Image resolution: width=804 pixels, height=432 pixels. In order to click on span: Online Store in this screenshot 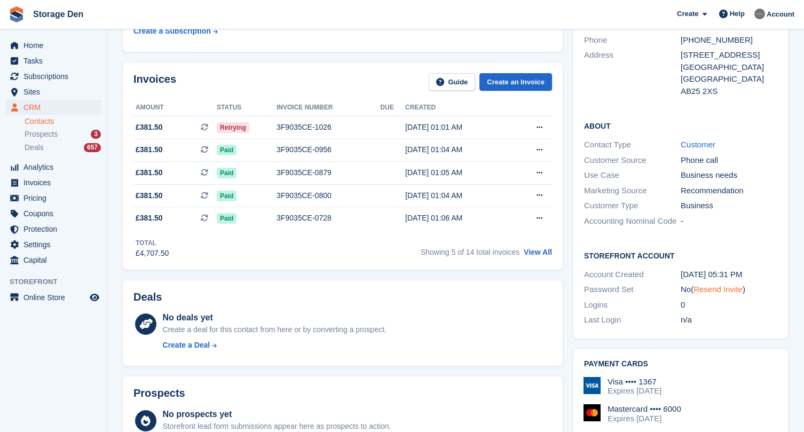, I will do `click(56, 298)`.